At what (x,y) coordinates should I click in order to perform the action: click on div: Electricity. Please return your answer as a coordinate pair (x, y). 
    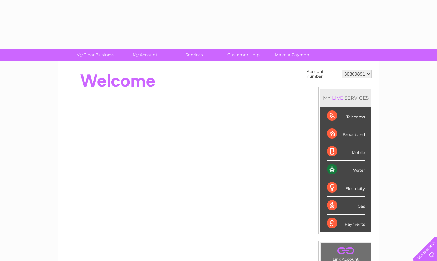
    Looking at the image, I should click on (346, 188).